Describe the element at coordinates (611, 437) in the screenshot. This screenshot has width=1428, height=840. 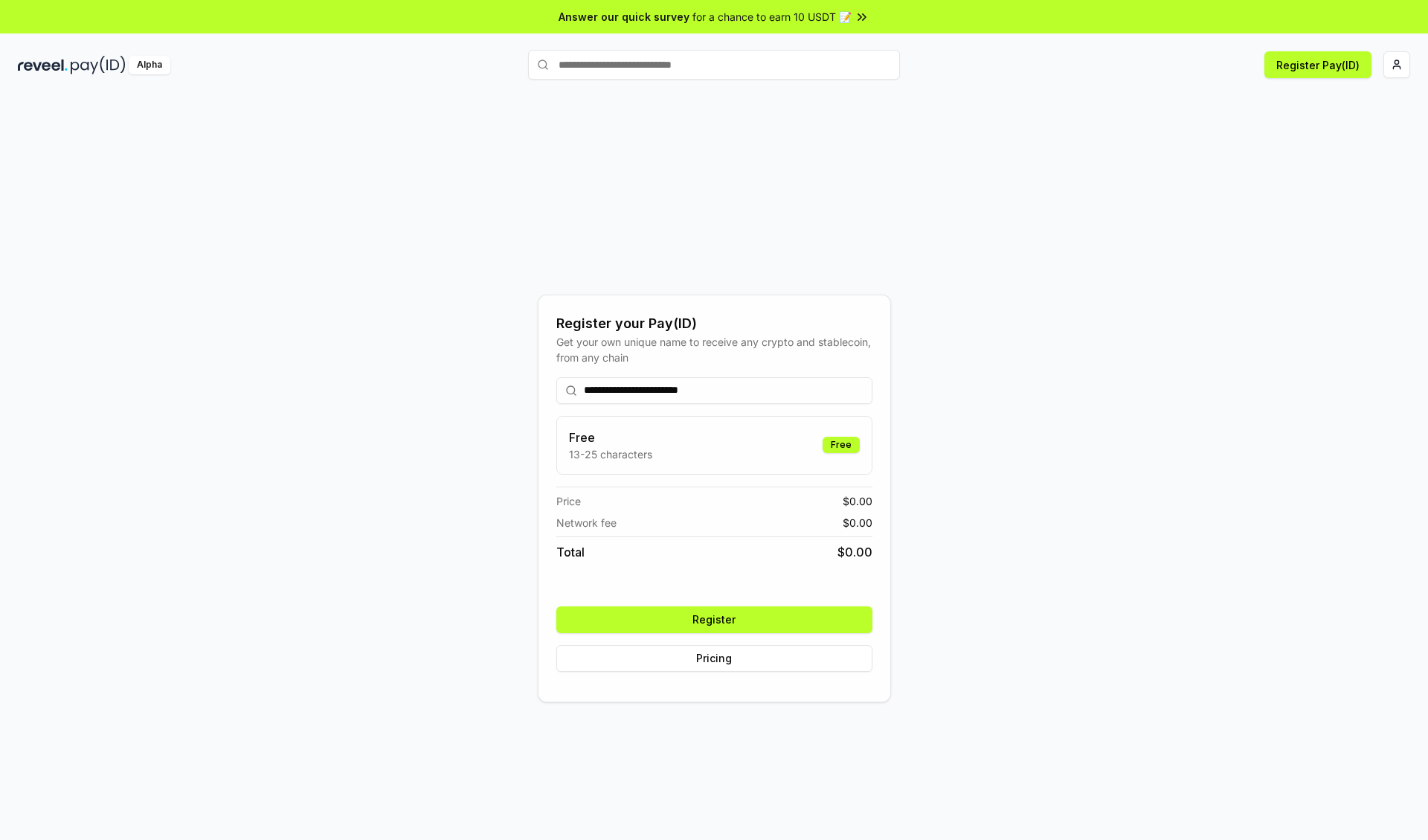
I see `h3: Free` at that location.